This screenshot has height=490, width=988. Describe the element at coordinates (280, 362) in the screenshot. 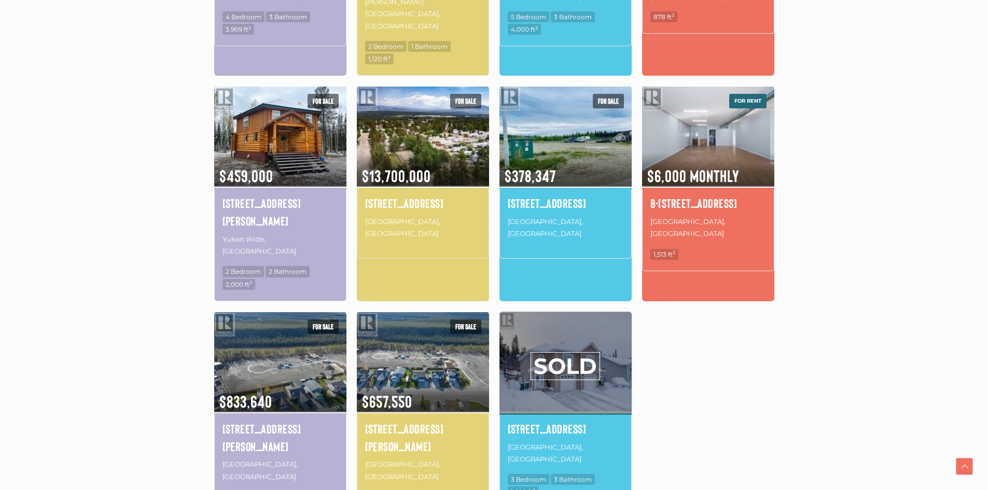

I see `img: 38 BERYL PLACE, Whitehorse, Yukon` at that location.